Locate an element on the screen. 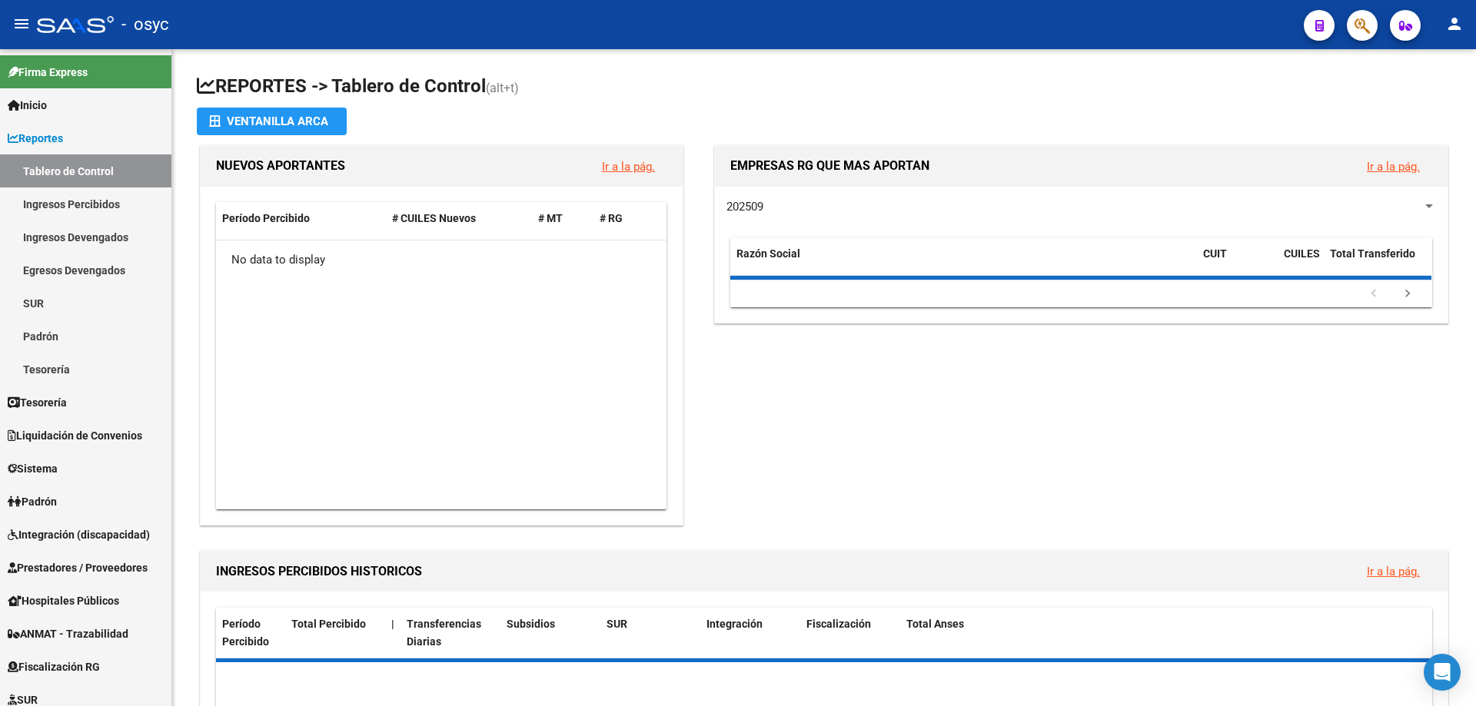  datatable-header-cell: # MT is located at coordinates (563, 218).